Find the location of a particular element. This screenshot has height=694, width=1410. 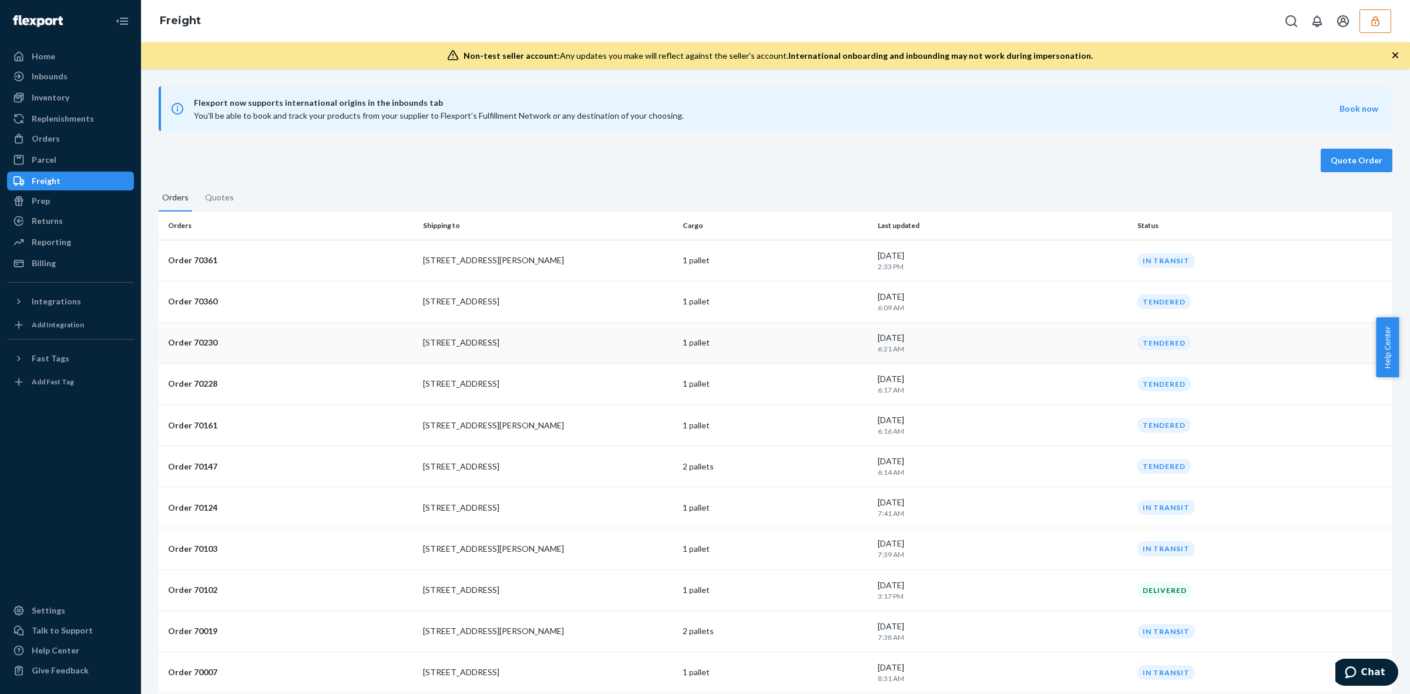

th: Cargo is located at coordinates (775, 226).